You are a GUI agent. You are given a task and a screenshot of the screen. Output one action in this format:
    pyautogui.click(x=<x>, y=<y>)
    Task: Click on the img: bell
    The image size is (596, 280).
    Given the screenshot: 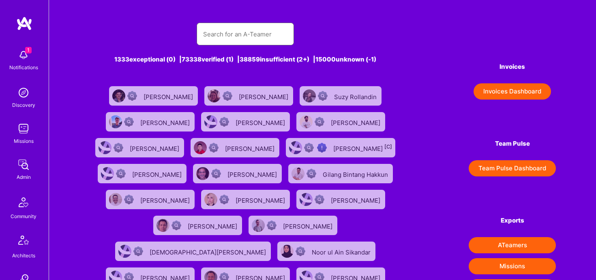 What is the action you would take?
    pyautogui.click(x=24, y=55)
    